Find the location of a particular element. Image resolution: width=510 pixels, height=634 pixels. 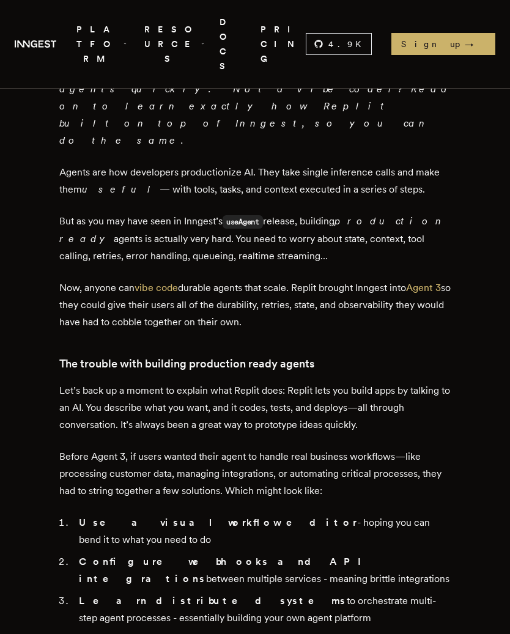

a: Sign up is located at coordinates (443, 44).